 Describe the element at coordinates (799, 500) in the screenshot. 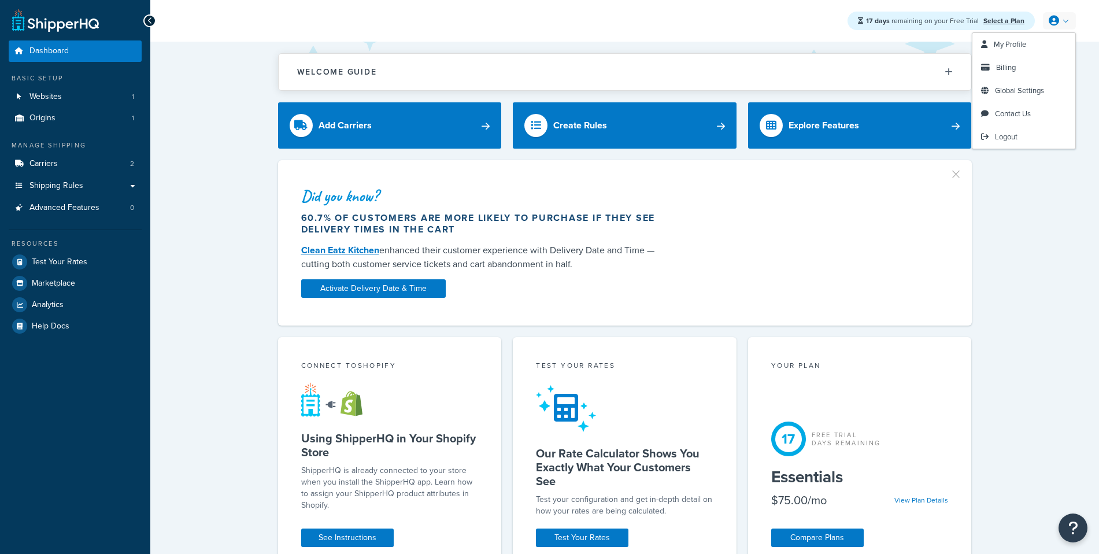

I see `div: $75.00/mo` at that location.